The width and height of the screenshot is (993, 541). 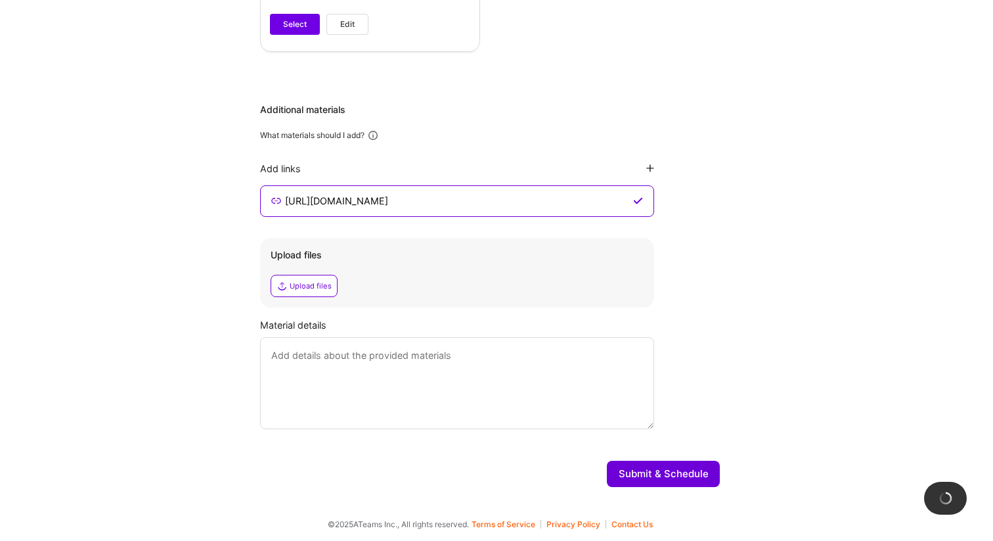 I want to click on img: loading, so click(x=946, y=498).